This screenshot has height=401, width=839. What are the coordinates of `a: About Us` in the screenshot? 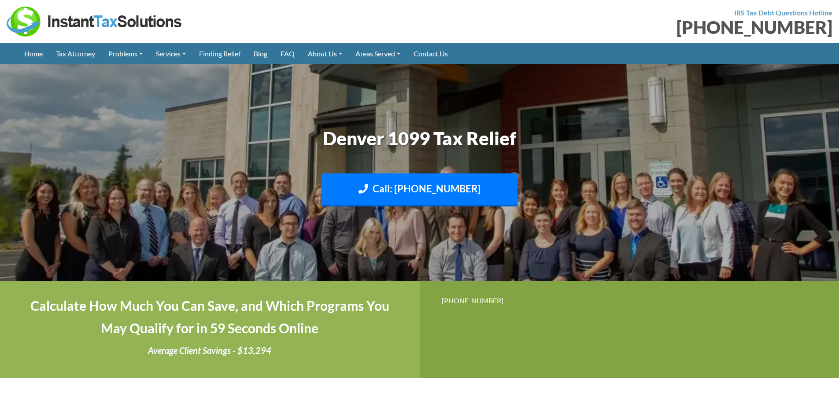 It's located at (325, 53).